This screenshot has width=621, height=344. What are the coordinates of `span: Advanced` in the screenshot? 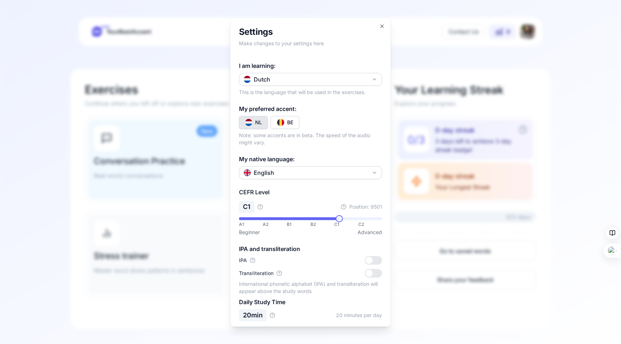 It's located at (370, 233).